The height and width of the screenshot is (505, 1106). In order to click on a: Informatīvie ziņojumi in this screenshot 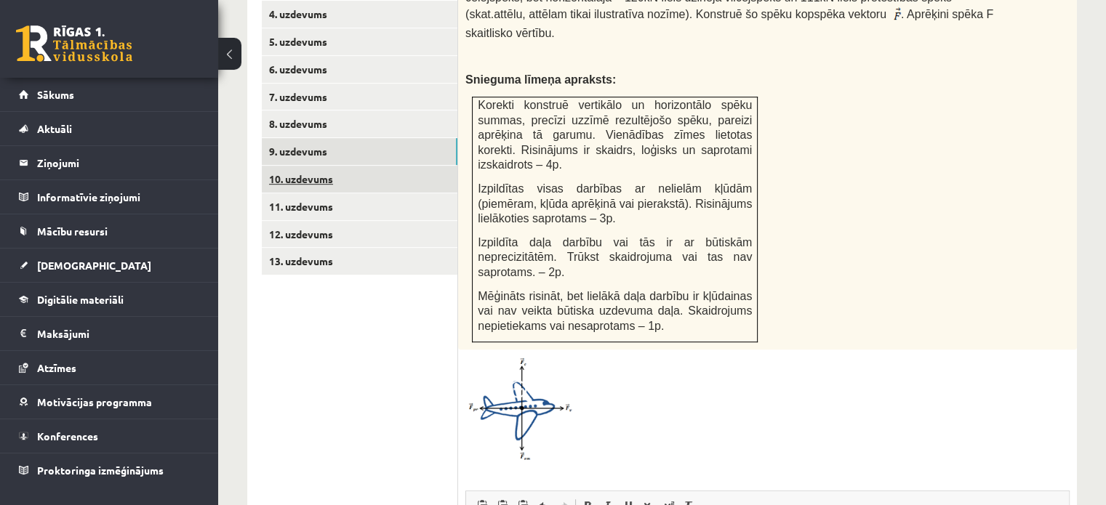, I will do `click(109, 197)`.